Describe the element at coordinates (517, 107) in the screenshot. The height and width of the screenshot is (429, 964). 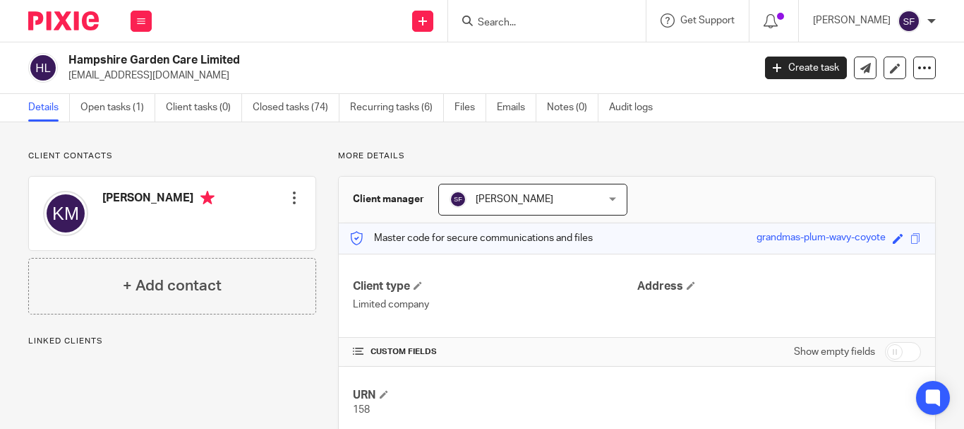
I see `a: Emails` at that location.